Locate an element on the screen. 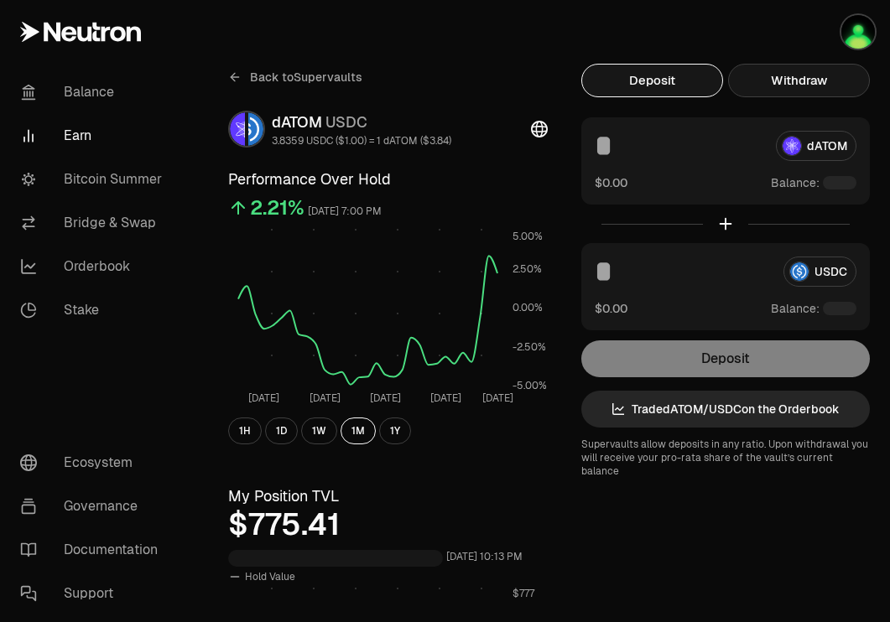 This screenshot has height=622, width=890. a: Earn is located at coordinates (94, 136).